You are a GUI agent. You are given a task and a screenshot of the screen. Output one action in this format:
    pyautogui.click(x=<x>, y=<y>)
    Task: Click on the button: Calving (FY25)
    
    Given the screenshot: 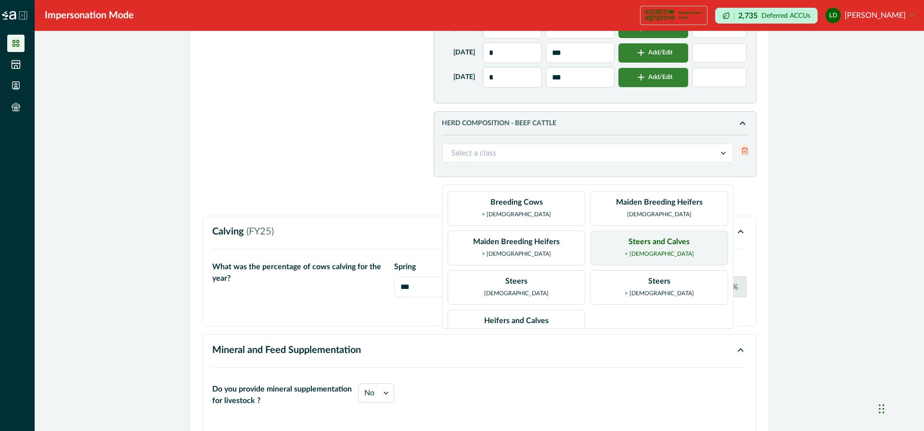 What is the action you would take?
    pyautogui.click(x=479, y=231)
    